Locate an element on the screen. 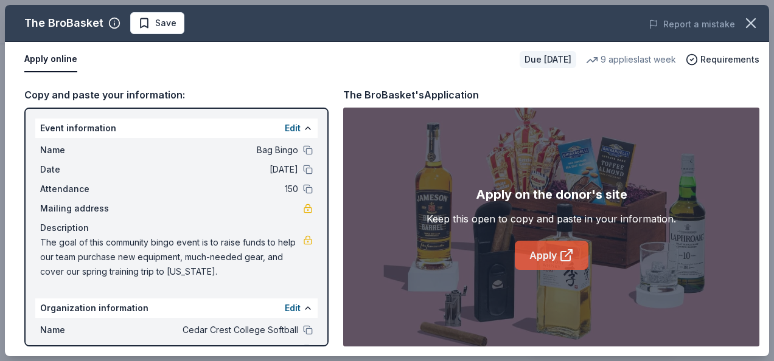  span: Attendance is located at coordinates (81, 189).